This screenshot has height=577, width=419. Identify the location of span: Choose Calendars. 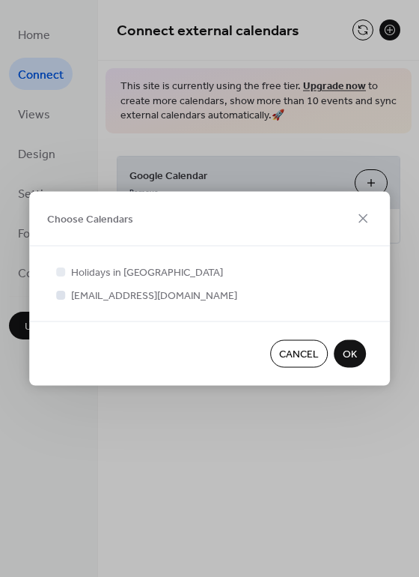
(90, 219).